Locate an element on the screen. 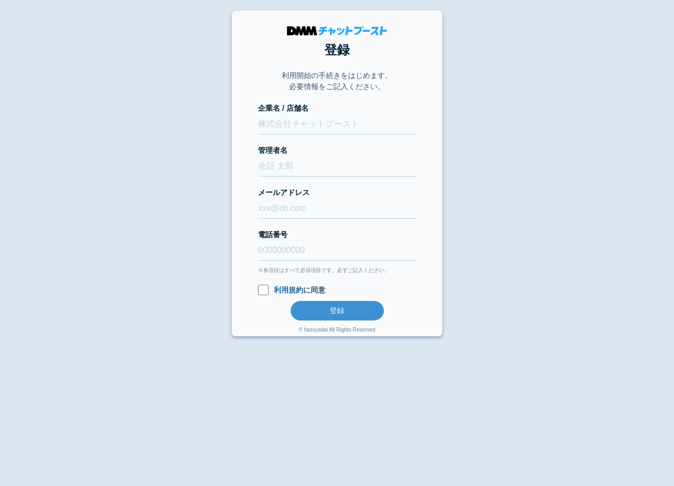  input: 会話 太郎 is located at coordinates (337, 166).